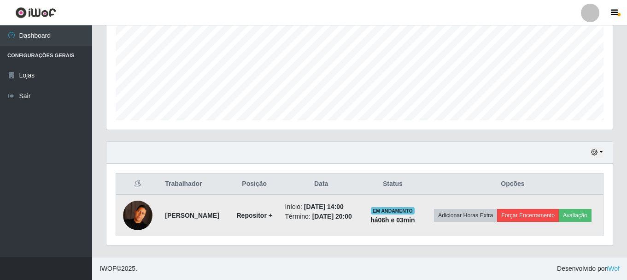  I want to click on img: CoreUI Logo, so click(35, 12).